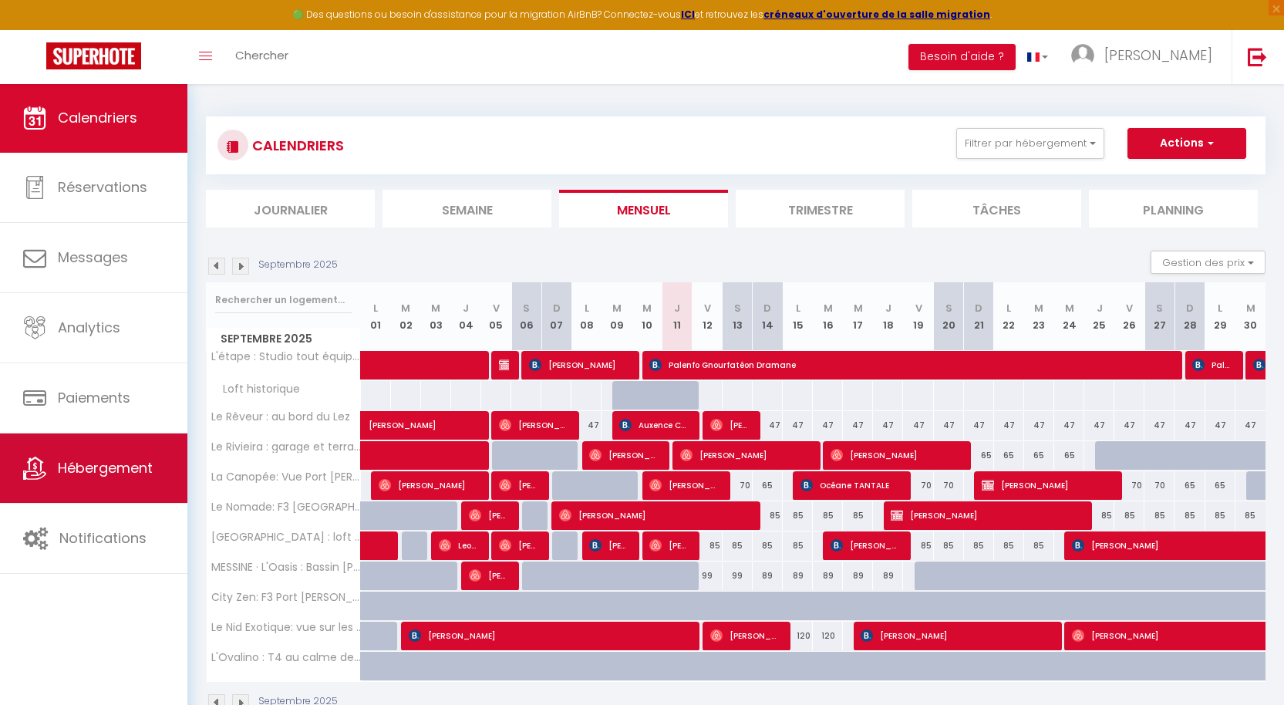 The height and width of the screenshot is (705, 1284). Describe the element at coordinates (1220, 316) in the screenshot. I see `th: 29` at that location.